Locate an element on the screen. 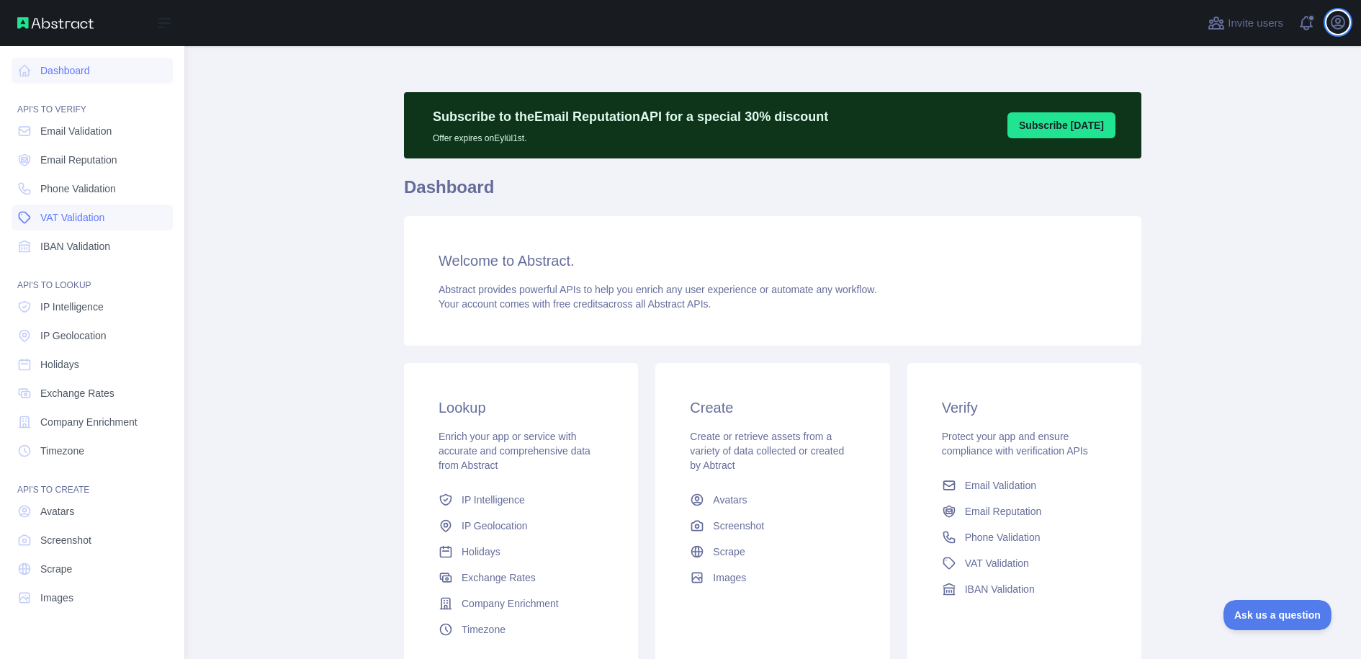  h3: Verify is located at coordinates (1024, 408).